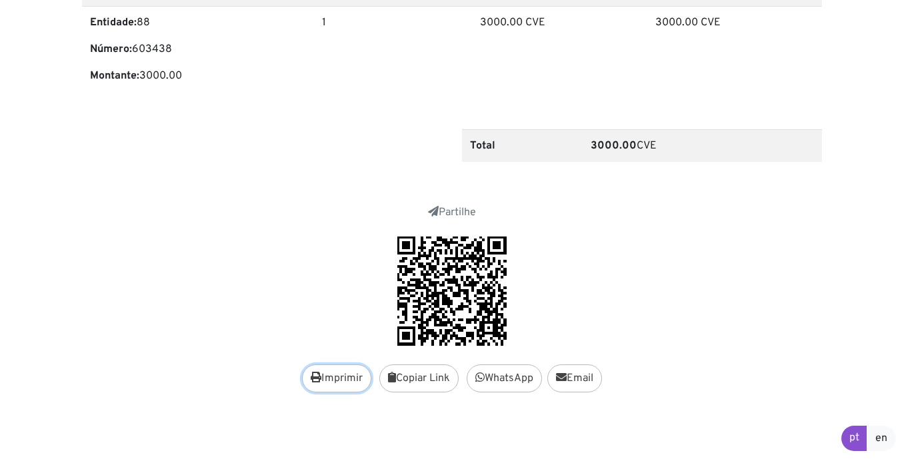 The height and width of the screenshot is (459, 904). What do you see at coordinates (418, 379) in the screenshot?
I see `button: Copiar Link` at bounding box center [418, 379].